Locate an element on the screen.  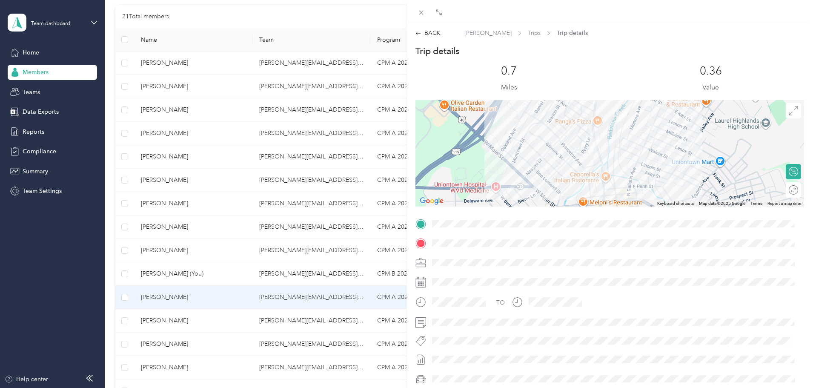
p: 0.36 is located at coordinates (711, 71).